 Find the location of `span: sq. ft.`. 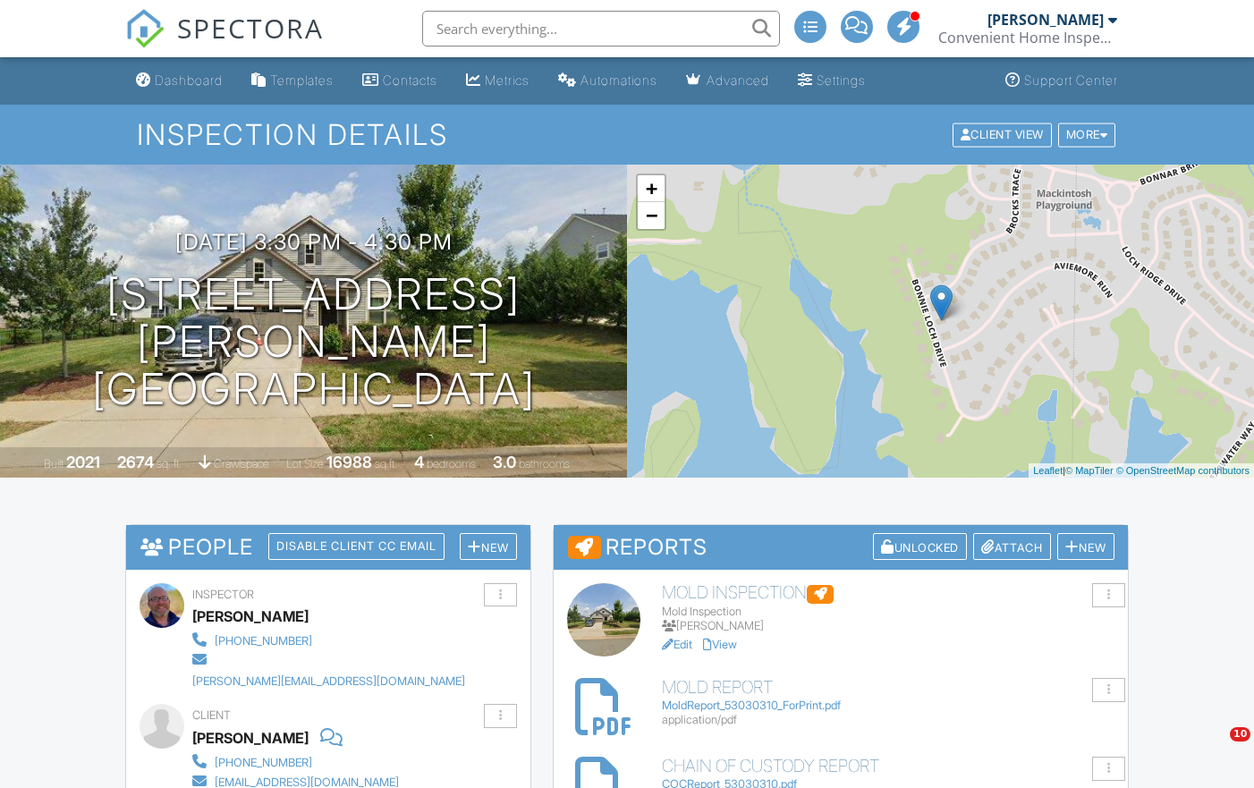

span: sq. ft. is located at coordinates (169, 463).